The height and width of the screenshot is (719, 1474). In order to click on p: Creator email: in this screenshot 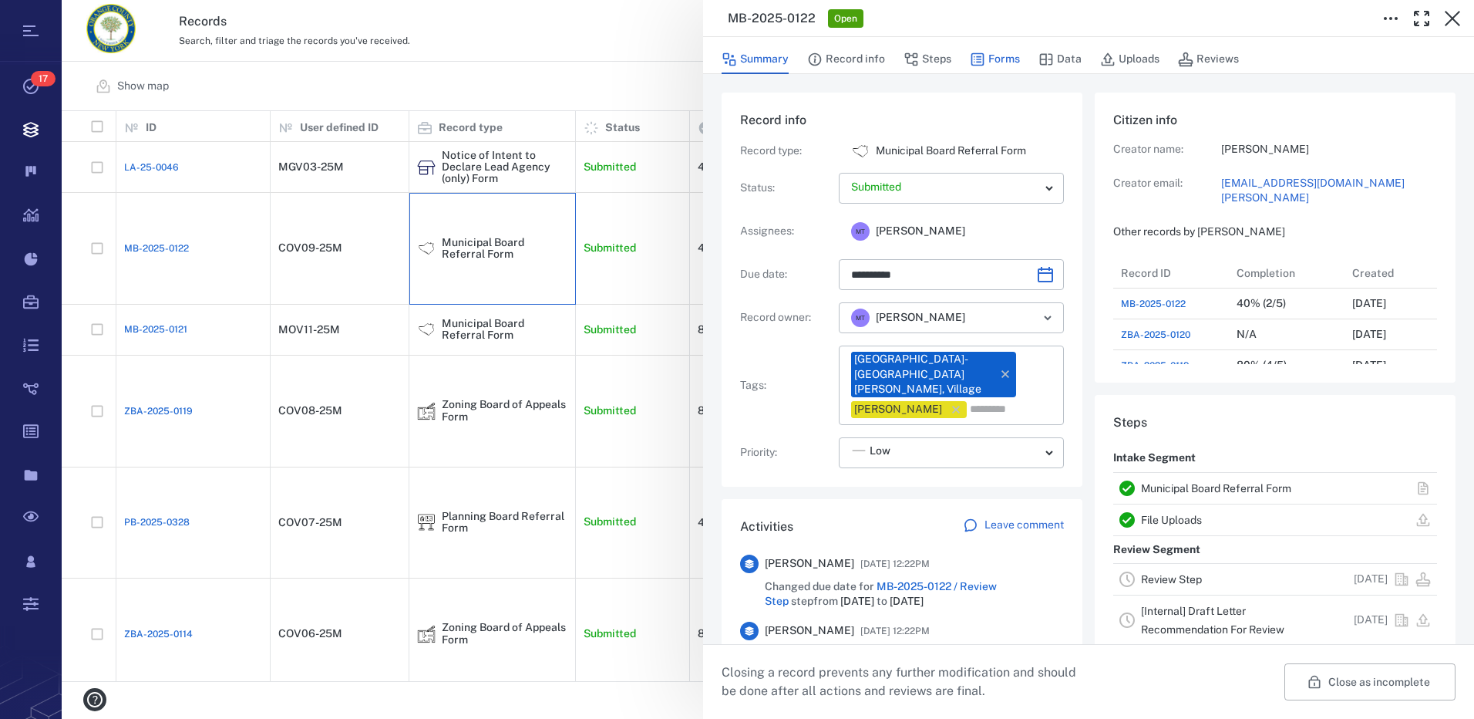, I will do `click(1167, 190)`.